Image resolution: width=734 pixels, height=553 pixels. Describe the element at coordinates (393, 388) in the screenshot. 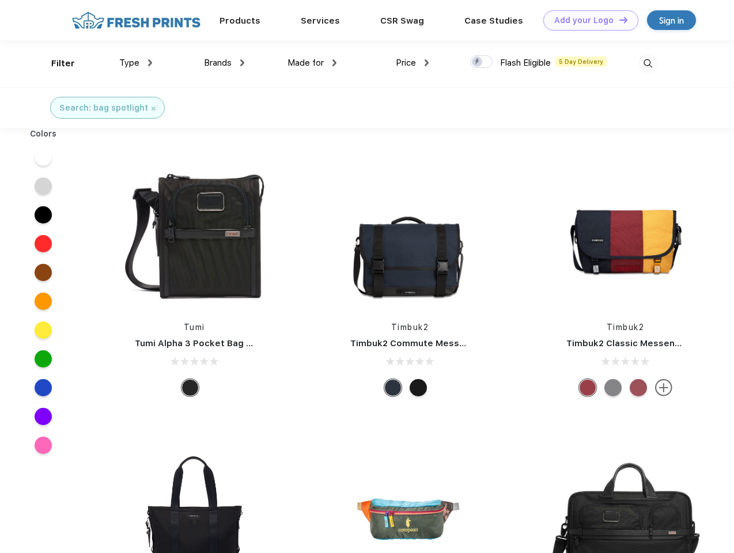

I see `div: Eco Nautical` at that location.